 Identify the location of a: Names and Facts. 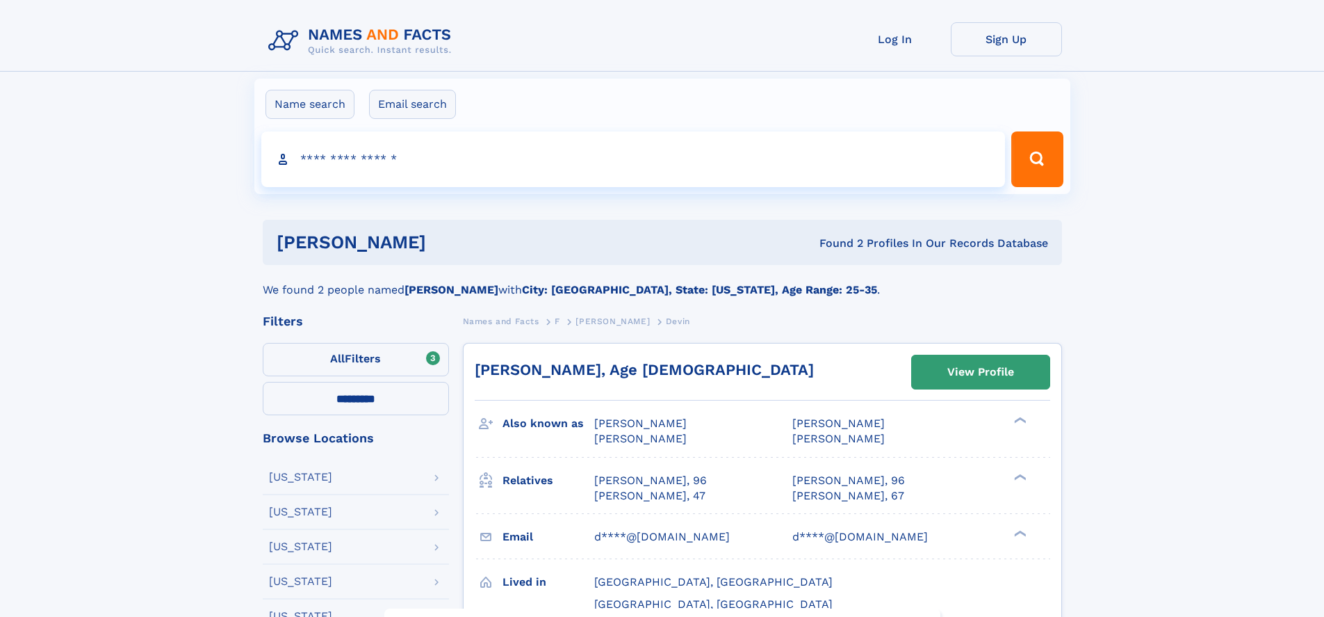
(501, 320).